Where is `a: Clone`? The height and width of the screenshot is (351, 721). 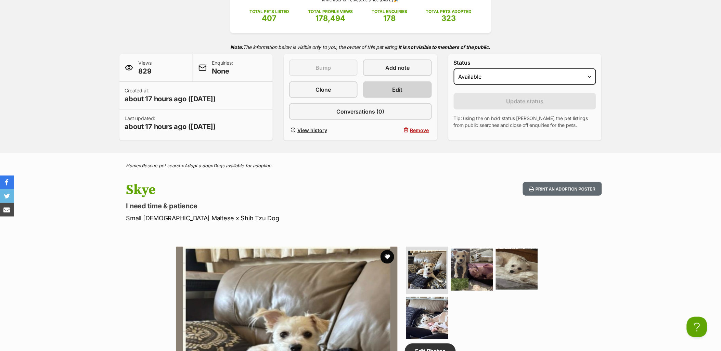 a: Clone is located at coordinates (323, 90).